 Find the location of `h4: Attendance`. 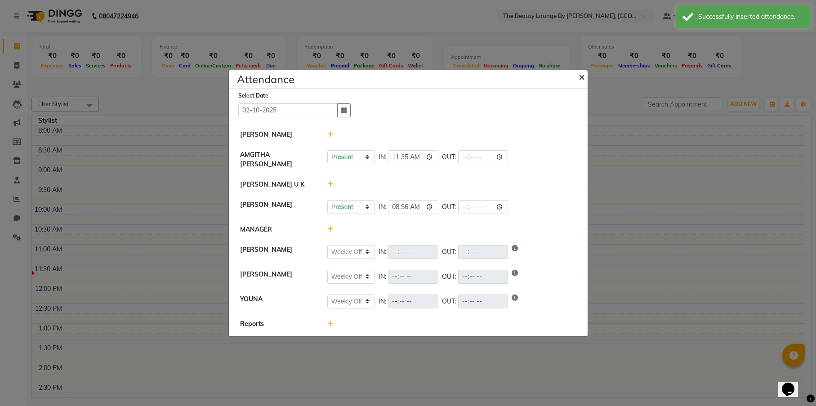

h4: Attendance is located at coordinates (266, 79).